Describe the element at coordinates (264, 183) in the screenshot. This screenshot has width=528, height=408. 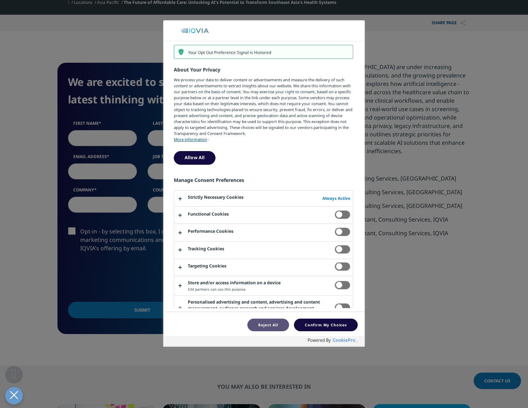
I see `div: Preference center` at that location.